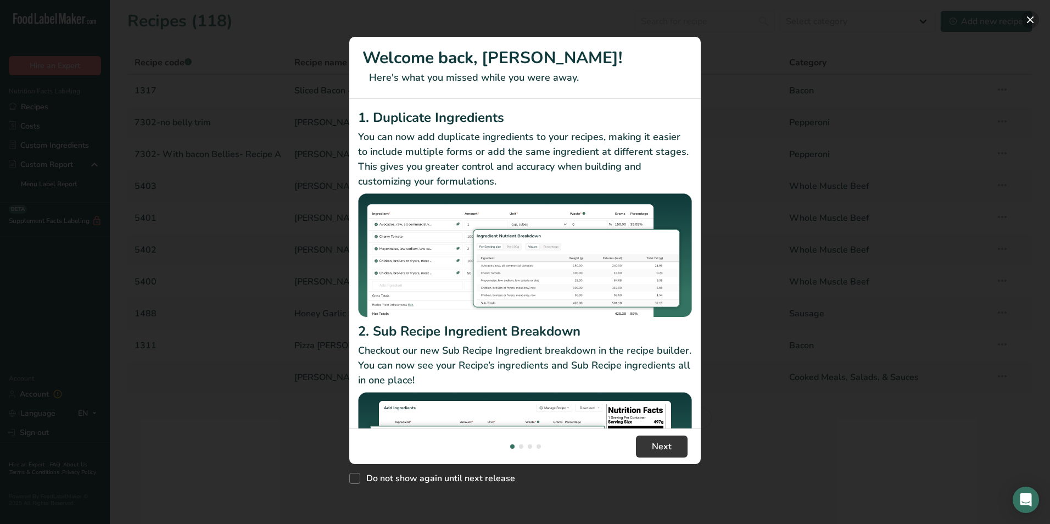 This screenshot has height=524, width=1050. I want to click on h2: 2. Sub Recipe Ingredient Breakdown, so click(525, 331).